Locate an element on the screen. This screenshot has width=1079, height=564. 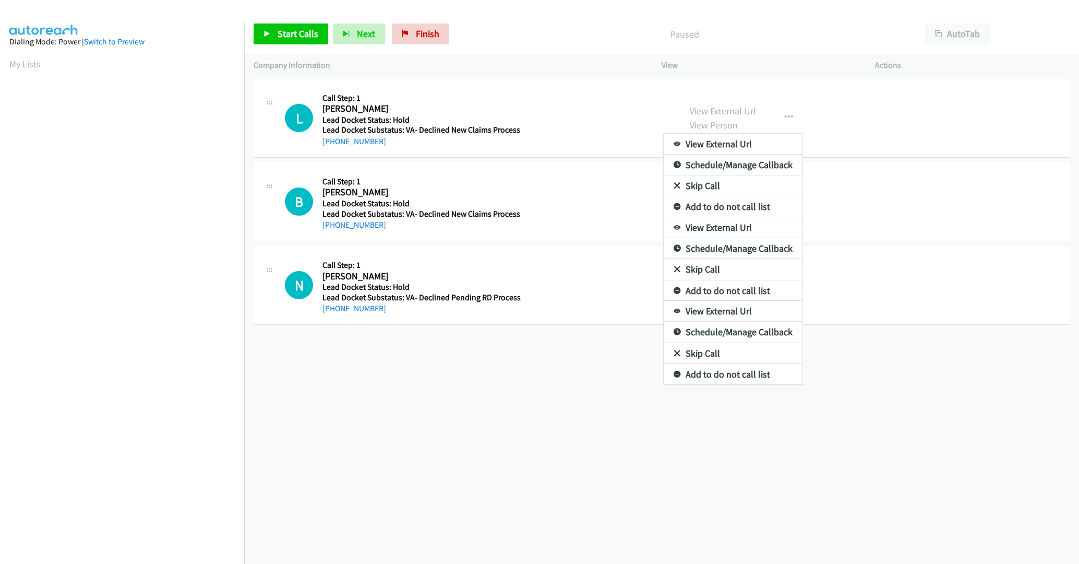
div: Dialing Mode: Power | is located at coordinates (122, 42).